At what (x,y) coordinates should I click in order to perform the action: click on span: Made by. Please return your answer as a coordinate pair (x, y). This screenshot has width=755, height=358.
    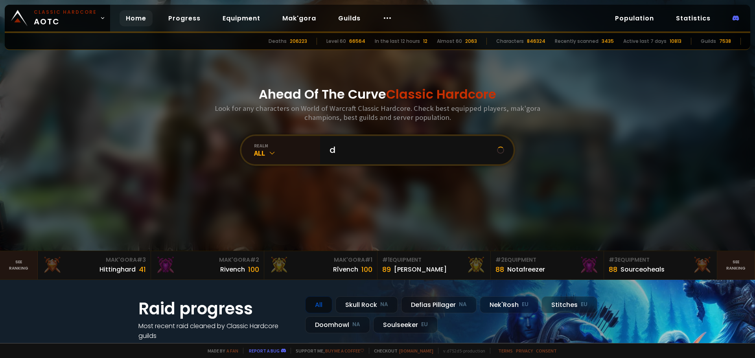
    Looking at the image, I should click on (221, 351).